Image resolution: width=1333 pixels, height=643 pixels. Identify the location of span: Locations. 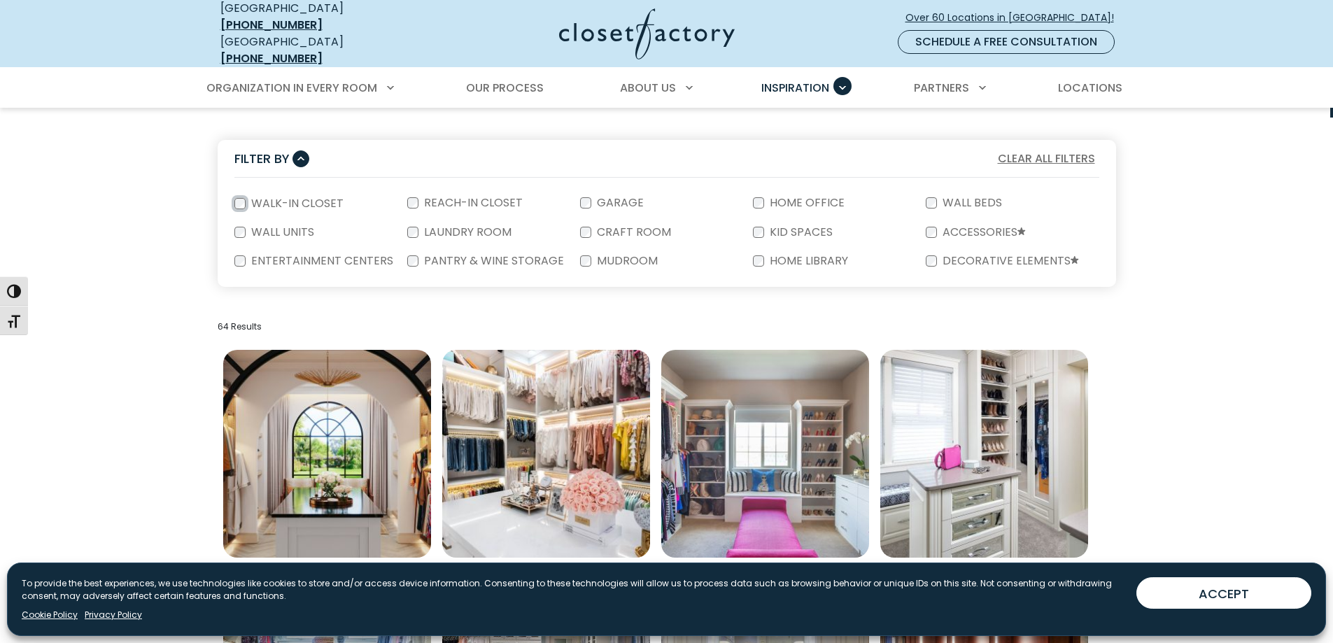
(1090, 87).